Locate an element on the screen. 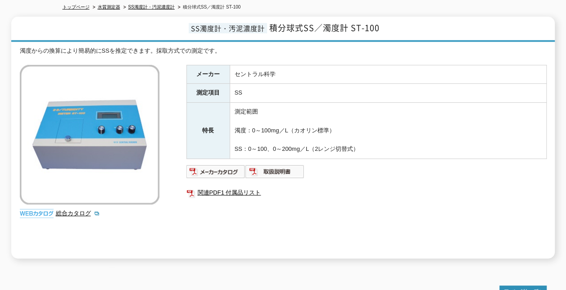 The height and width of the screenshot is (290, 566). a: メーカーカタログ is located at coordinates (216, 173).